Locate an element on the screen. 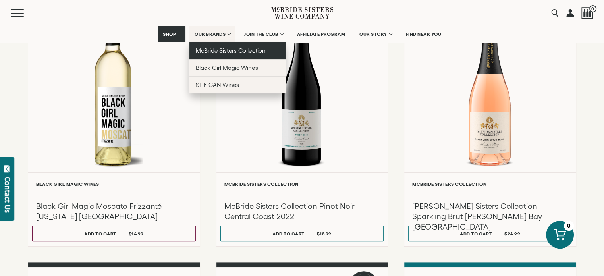 The height and width of the screenshot is (276, 604). a: OUR STORY is located at coordinates (375, 34).